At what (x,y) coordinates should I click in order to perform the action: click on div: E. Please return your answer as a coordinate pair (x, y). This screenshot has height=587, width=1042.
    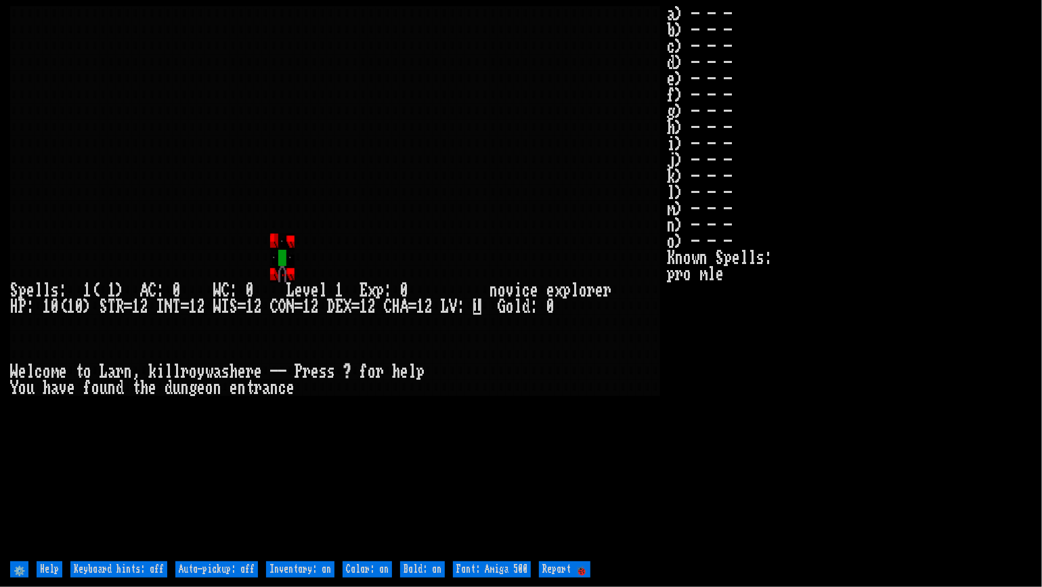
    Looking at the image, I should click on (363, 290).